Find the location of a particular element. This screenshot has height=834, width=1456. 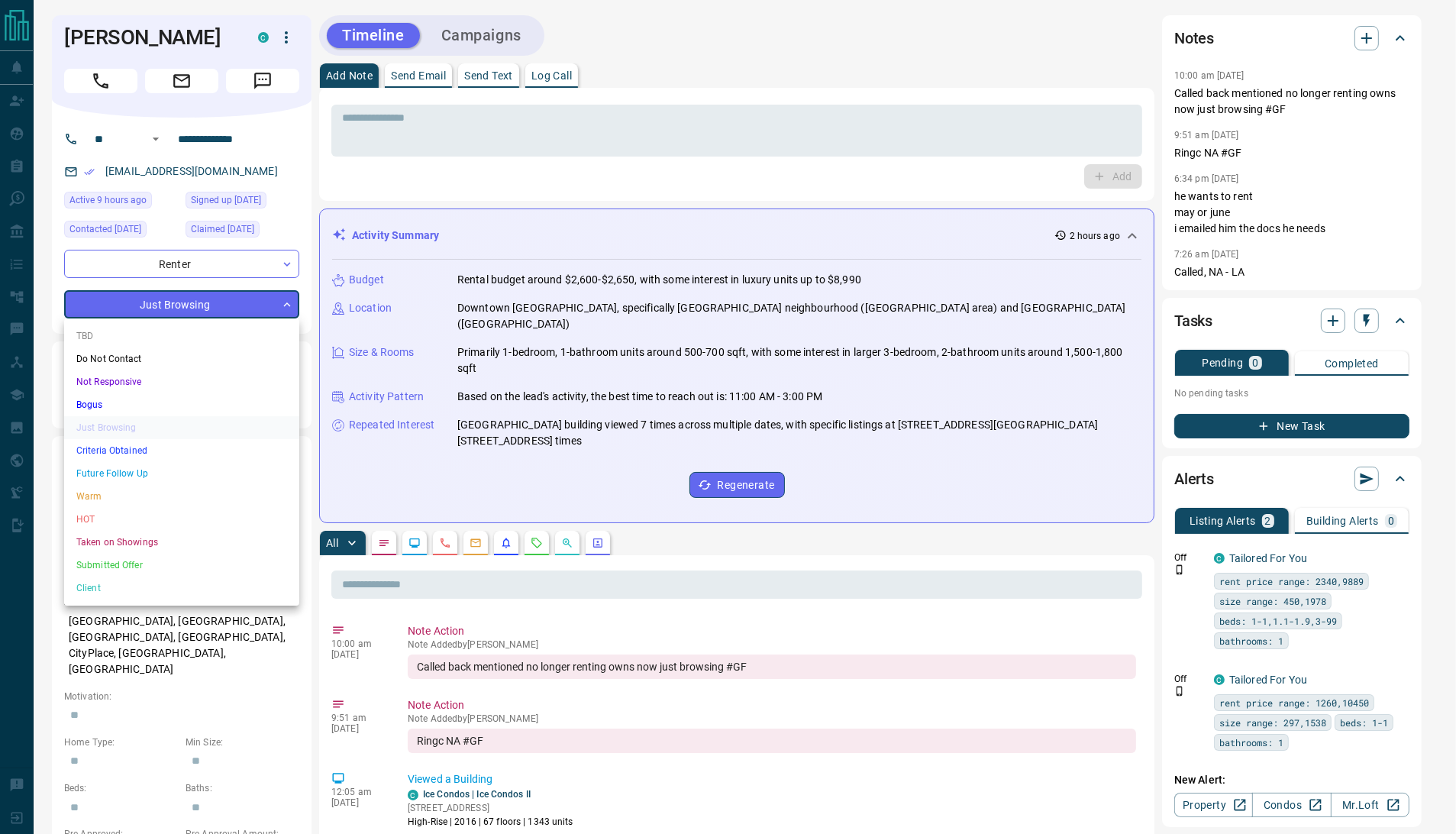

li: TBD is located at coordinates (182, 337).